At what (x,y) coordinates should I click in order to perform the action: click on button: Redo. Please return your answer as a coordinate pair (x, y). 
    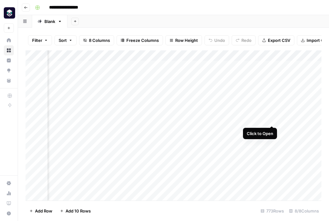
    Looking at the image, I should click on (244, 40).